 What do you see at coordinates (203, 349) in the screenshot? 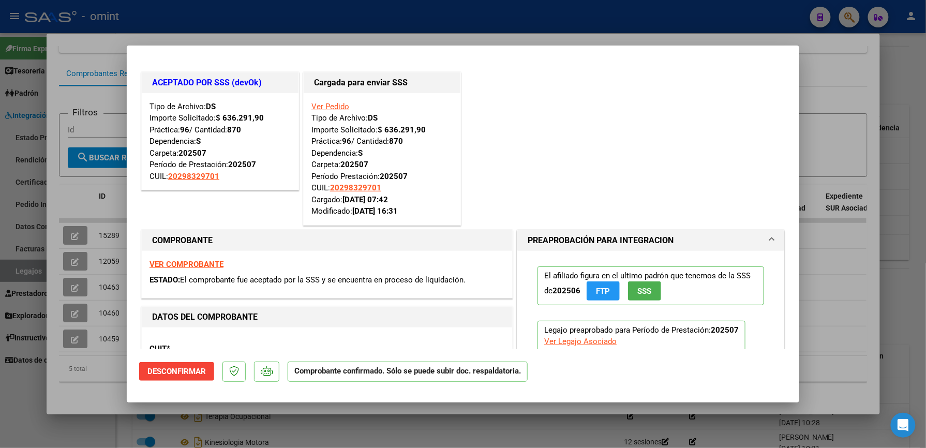
I see `p: CUIT` at bounding box center [203, 349].